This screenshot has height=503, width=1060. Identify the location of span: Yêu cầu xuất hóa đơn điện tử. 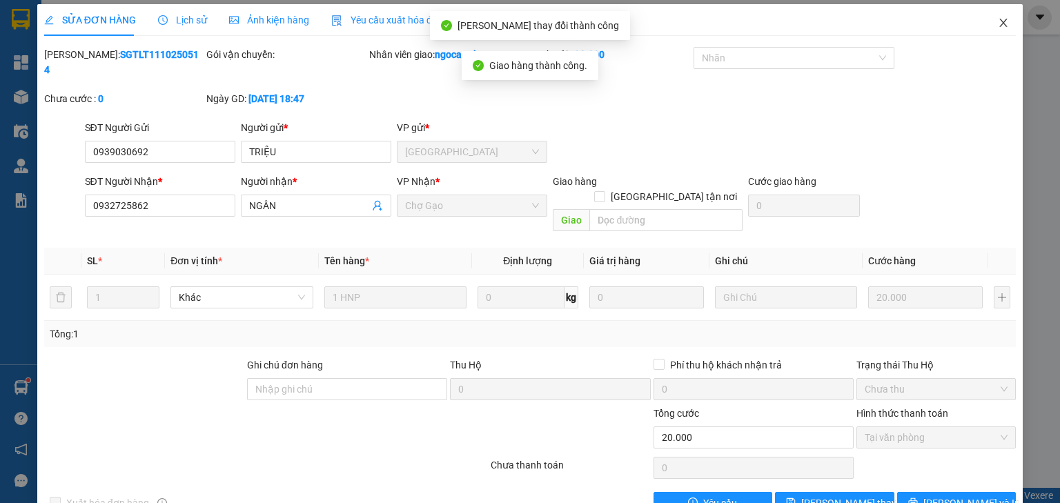
(404, 20).